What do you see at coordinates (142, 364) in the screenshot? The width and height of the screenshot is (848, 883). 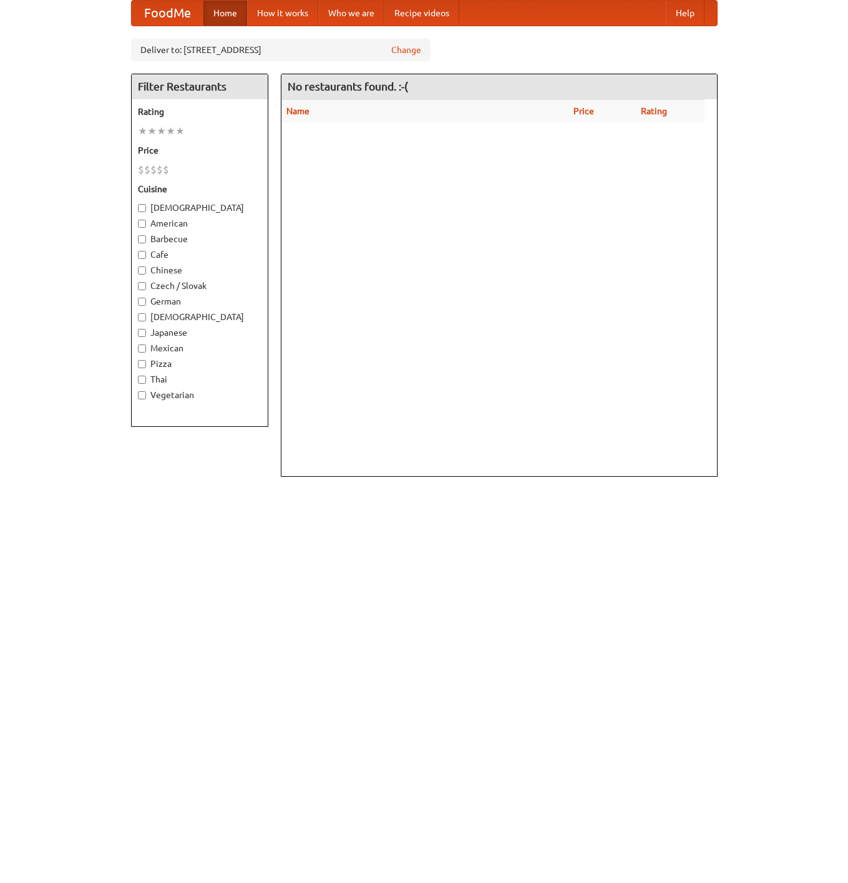 I see `input: Pizza` at bounding box center [142, 364].